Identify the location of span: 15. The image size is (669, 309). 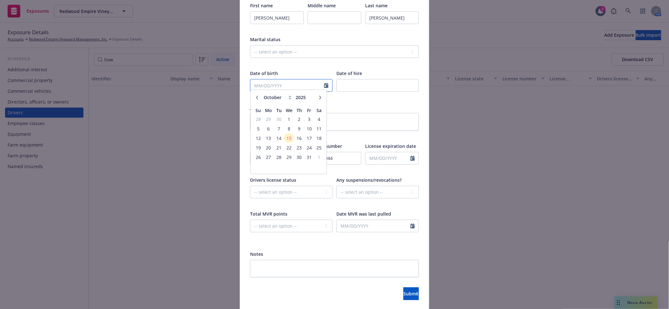
(289, 138).